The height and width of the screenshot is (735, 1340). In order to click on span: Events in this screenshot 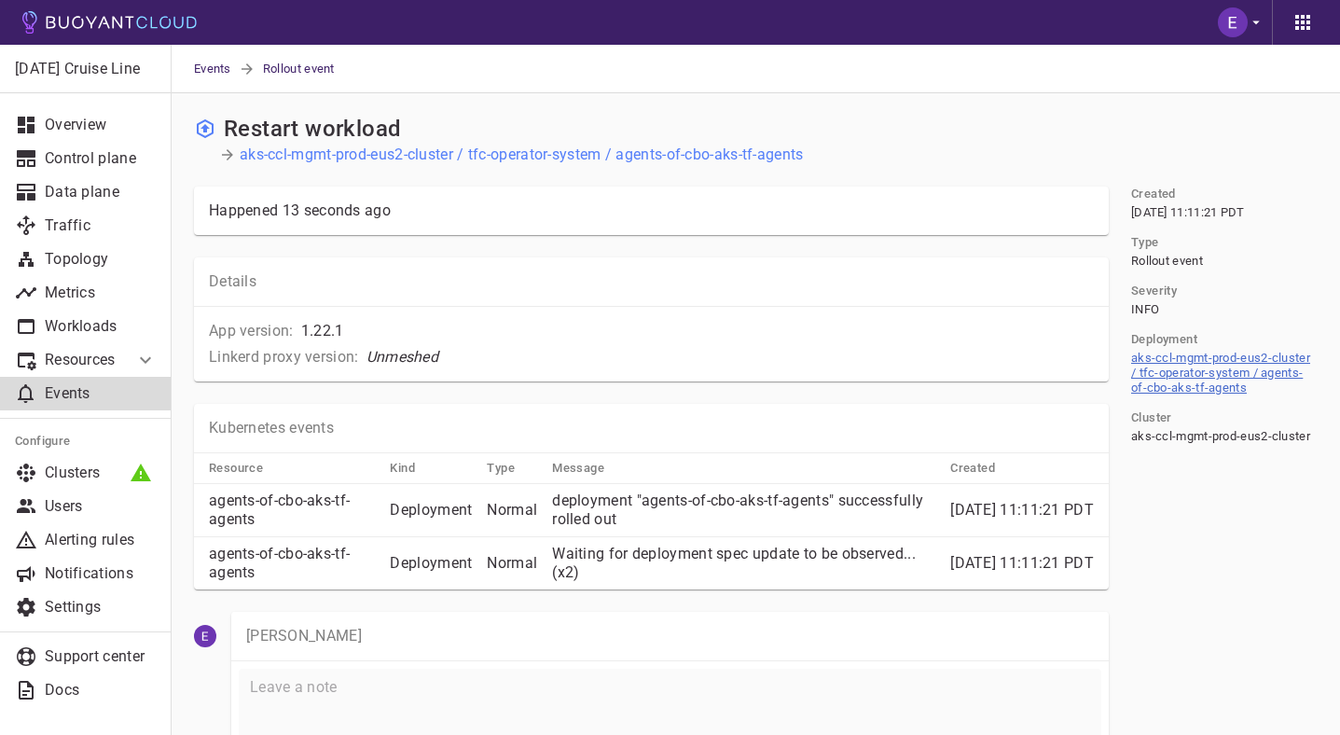, I will do `click(216, 69)`.